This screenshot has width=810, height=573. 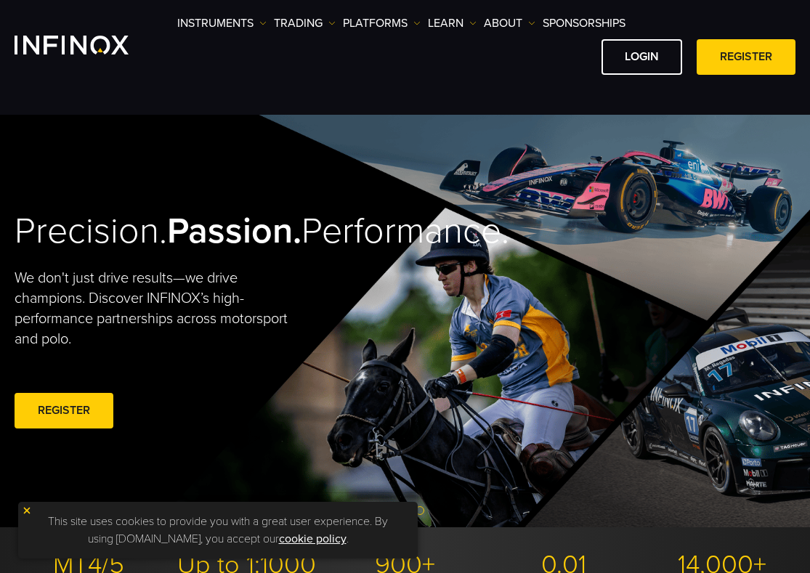 I want to click on span: Go to slide 3, so click(x=420, y=511).